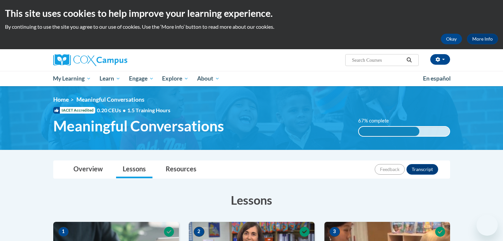  I want to click on a: Resources, so click(181, 170).